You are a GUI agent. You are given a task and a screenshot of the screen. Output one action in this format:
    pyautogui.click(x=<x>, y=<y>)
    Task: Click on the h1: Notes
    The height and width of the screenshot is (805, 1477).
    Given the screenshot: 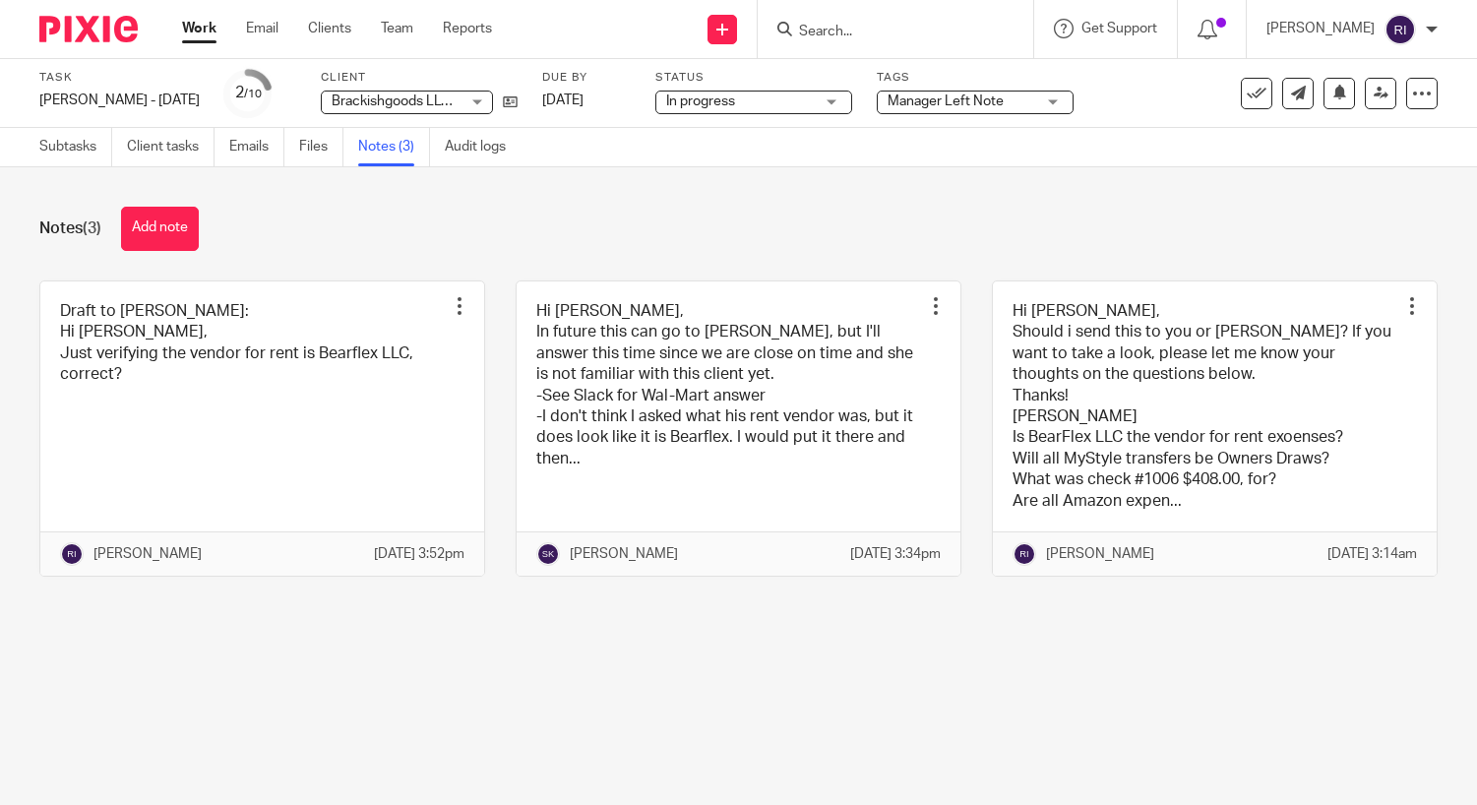 What is the action you would take?
    pyautogui.click(x=70, y=228)
    